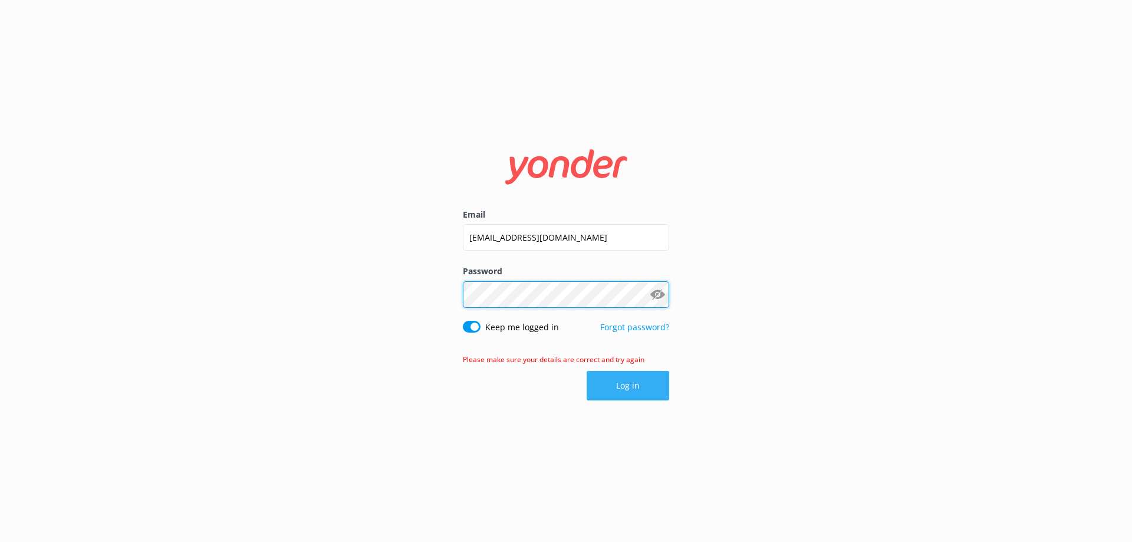 Image resolution: width=1132 pixels, height=542 pixels. What do you see at coordinates (566, 271) in the screenshot?
I see `label: Password` at bounding box center [566, 271].